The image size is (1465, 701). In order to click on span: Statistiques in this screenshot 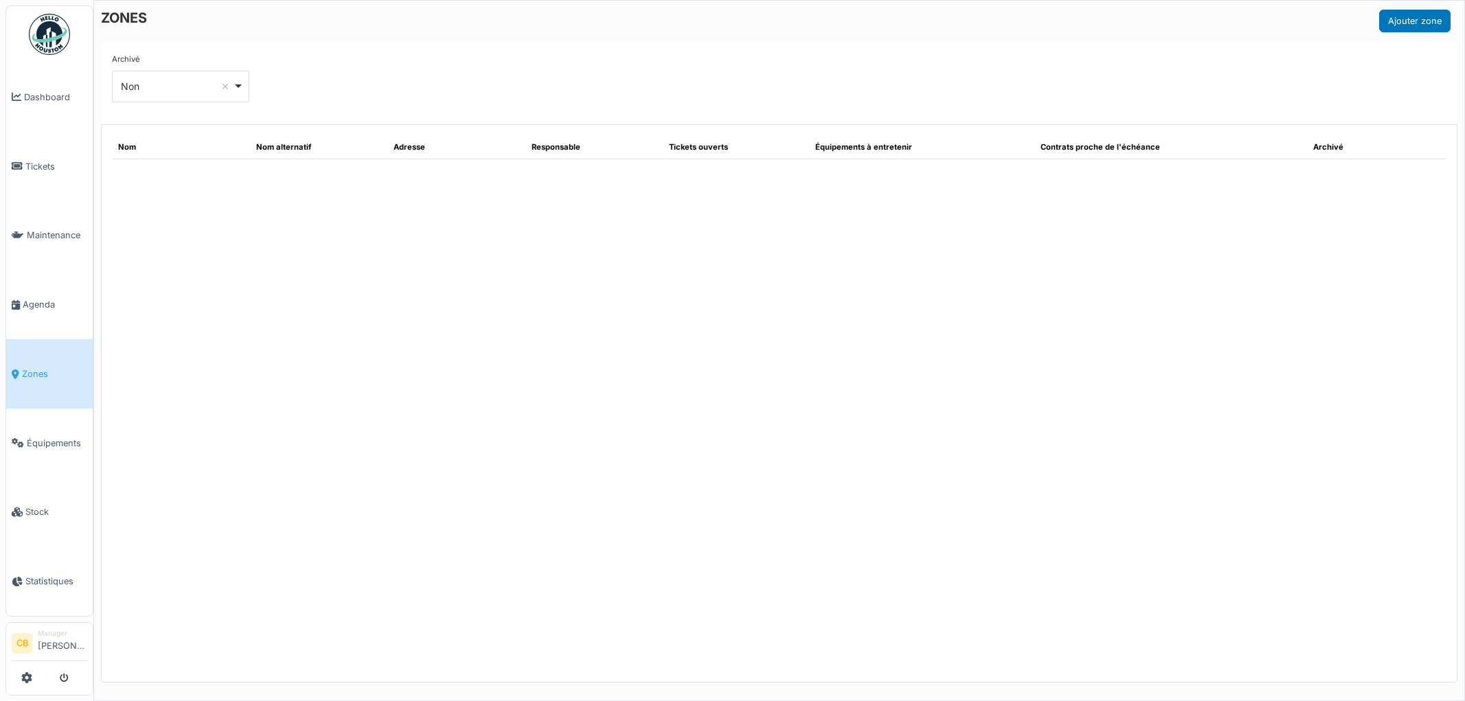, I will do `click(56, 581)`.